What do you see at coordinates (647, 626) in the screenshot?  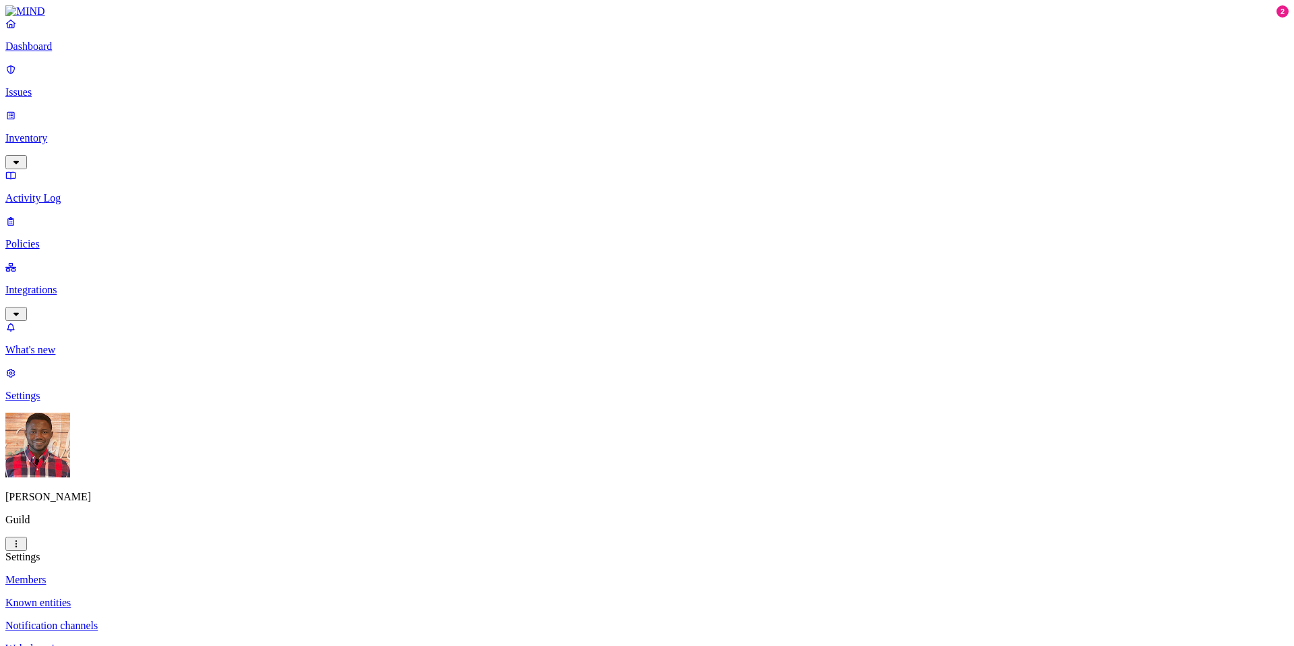 I see `p: Notification channels` at bounding box center [647, 626].